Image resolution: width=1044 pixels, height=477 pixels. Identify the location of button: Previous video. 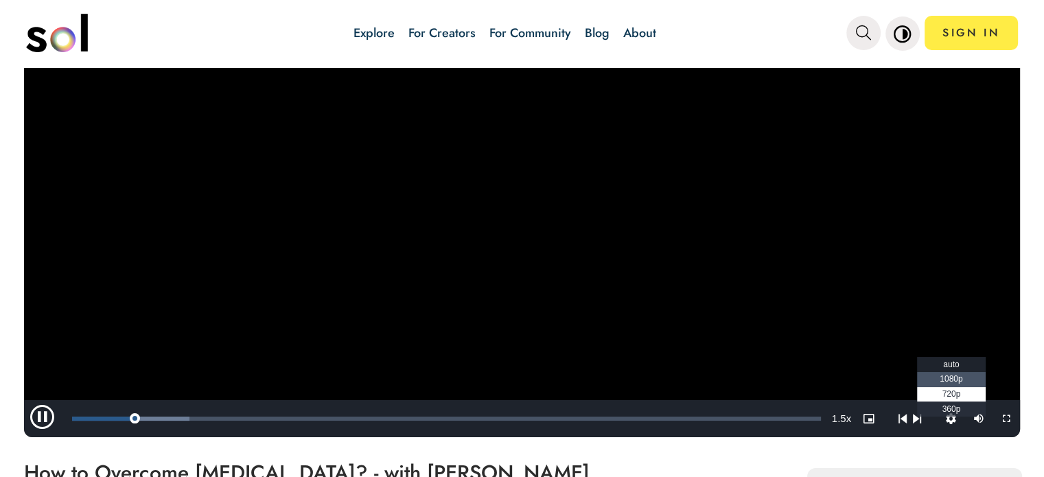
(897, 419).